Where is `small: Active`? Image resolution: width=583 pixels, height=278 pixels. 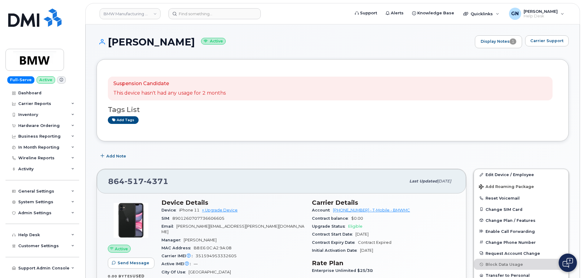
small: Active is located at coordinates (213, 41).